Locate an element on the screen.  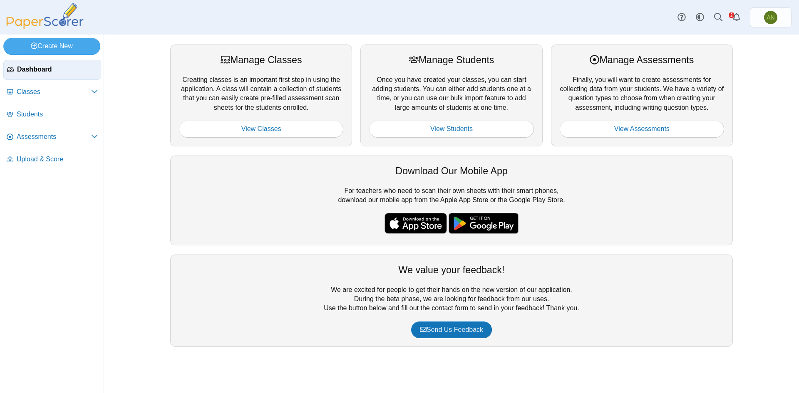
span: Classes is located at coordinates (54, 92).